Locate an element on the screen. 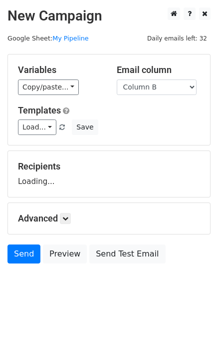 The width and height of the screenshot is (218, 337). h5: Advanced is located at coordinates (109, 218).